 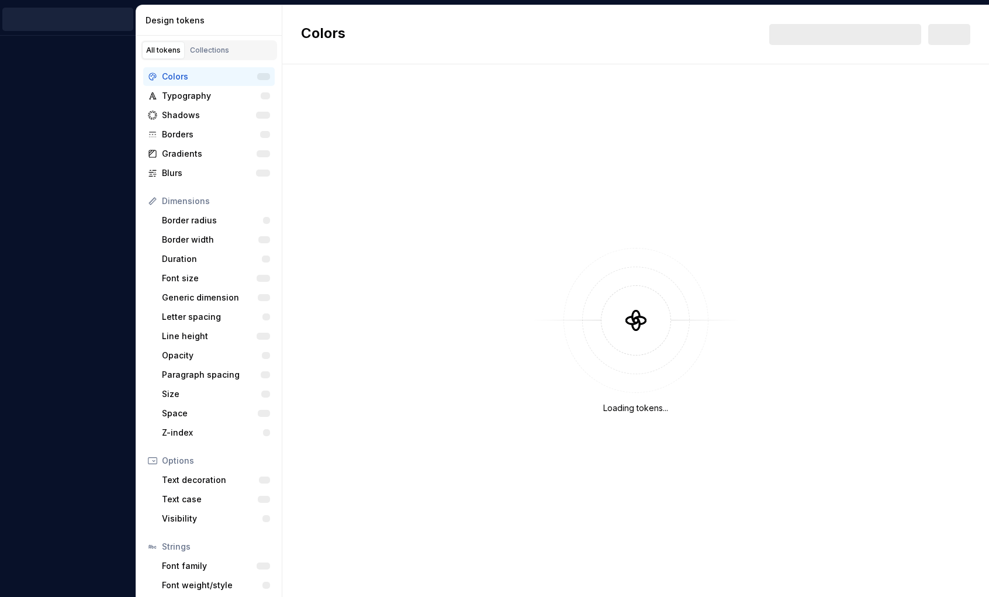 I want to click on div: Border radius, so click(x=212, y=220).